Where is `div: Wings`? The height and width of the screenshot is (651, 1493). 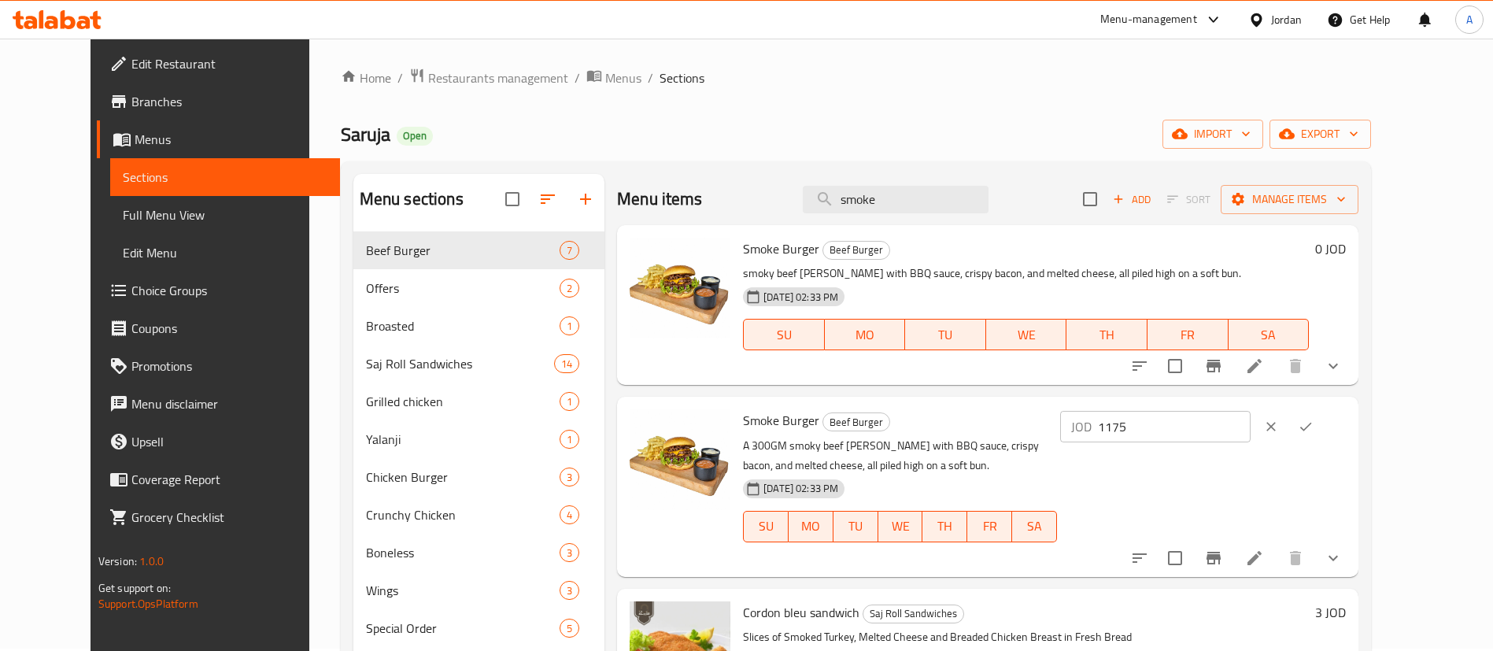
div: Wings is located at coordinates (463, 590).